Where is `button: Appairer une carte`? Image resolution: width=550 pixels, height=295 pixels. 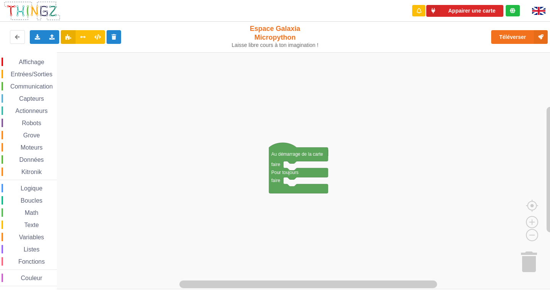 button: Appairer une carte is located at coordinates (465, 11).